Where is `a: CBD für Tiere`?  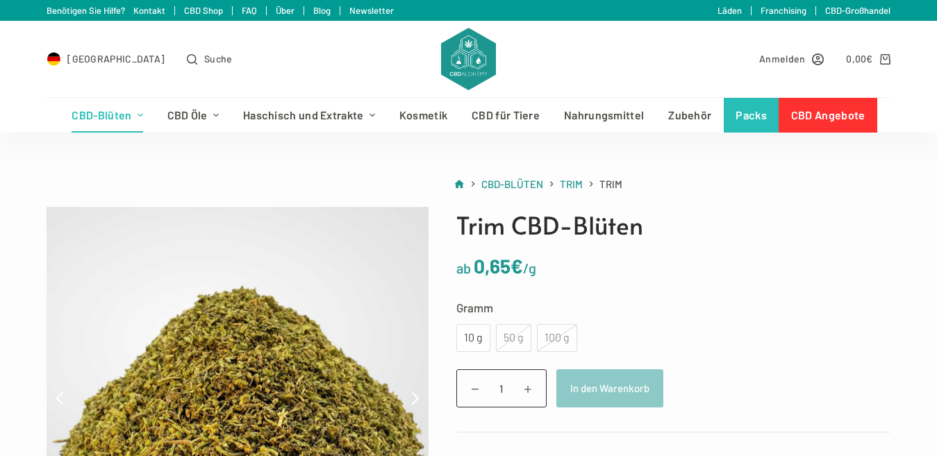 a: CBD für Tiere is located at coordinates (505, 115).